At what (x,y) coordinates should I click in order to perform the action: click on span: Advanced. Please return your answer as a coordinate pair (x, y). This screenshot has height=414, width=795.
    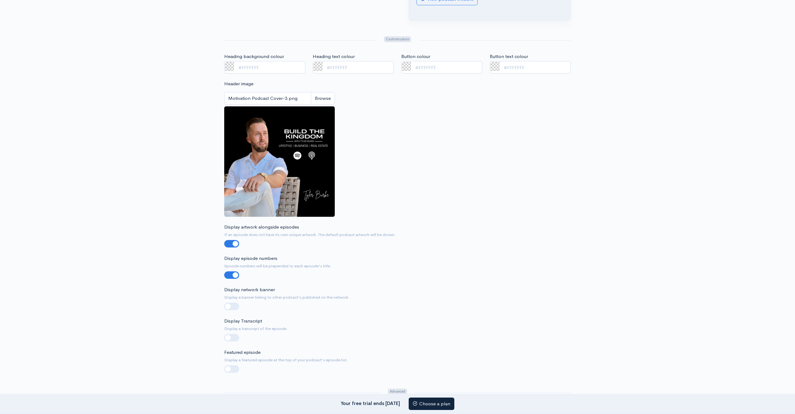
    Looking at the image, I should click on (397, 392).